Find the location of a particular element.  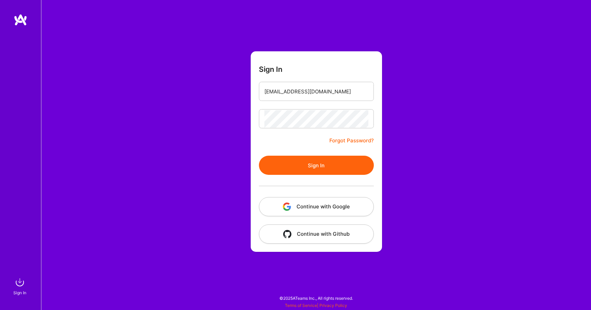

button: Continue with Google is located at coordinates (316, 207).